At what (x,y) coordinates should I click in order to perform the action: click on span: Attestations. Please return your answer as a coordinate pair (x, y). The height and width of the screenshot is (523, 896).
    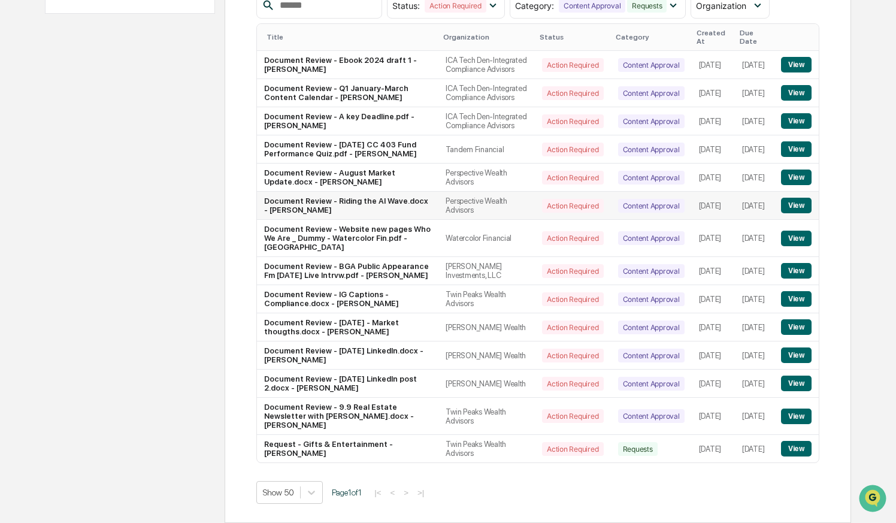
    Looking at the image, I should click on (123, 157).